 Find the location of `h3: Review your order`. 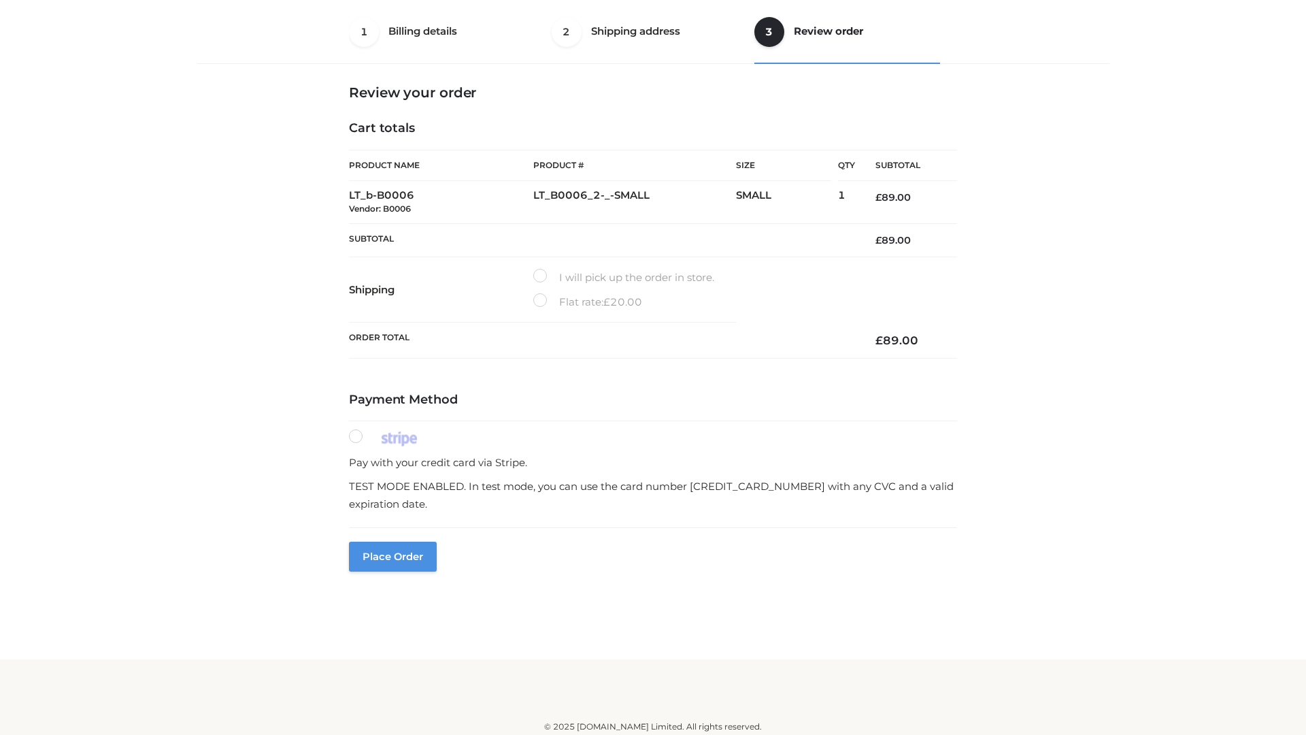

h3: Review your order is located at coordinates (653, 92).